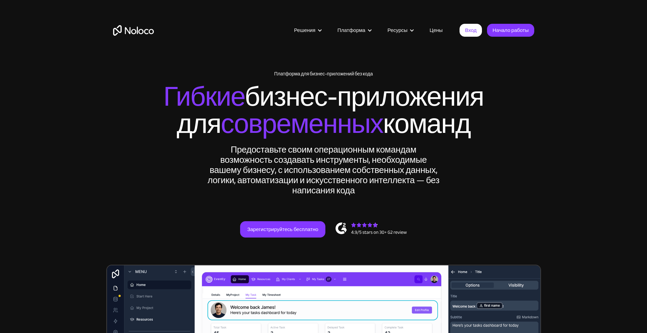 The width and height of the screenshot is (647, 333). I want to click on a: Цены, so click(436, 30).